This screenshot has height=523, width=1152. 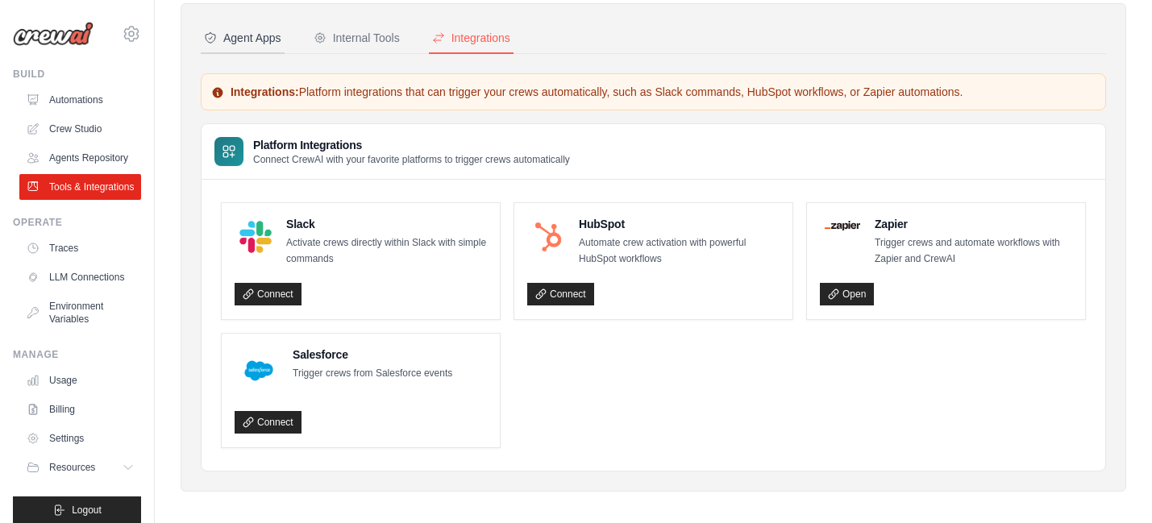 What do you see at coordinates (372, 374) in the screenshot?
I see `p: Trigger crews from Salesforce events` at bounding box center [372, 374].